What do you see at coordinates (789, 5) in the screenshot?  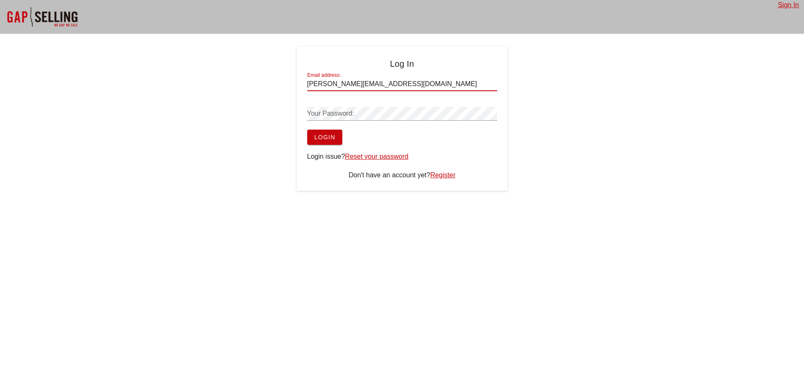 I see `a: Sign In` at bounding box center [789, 5].